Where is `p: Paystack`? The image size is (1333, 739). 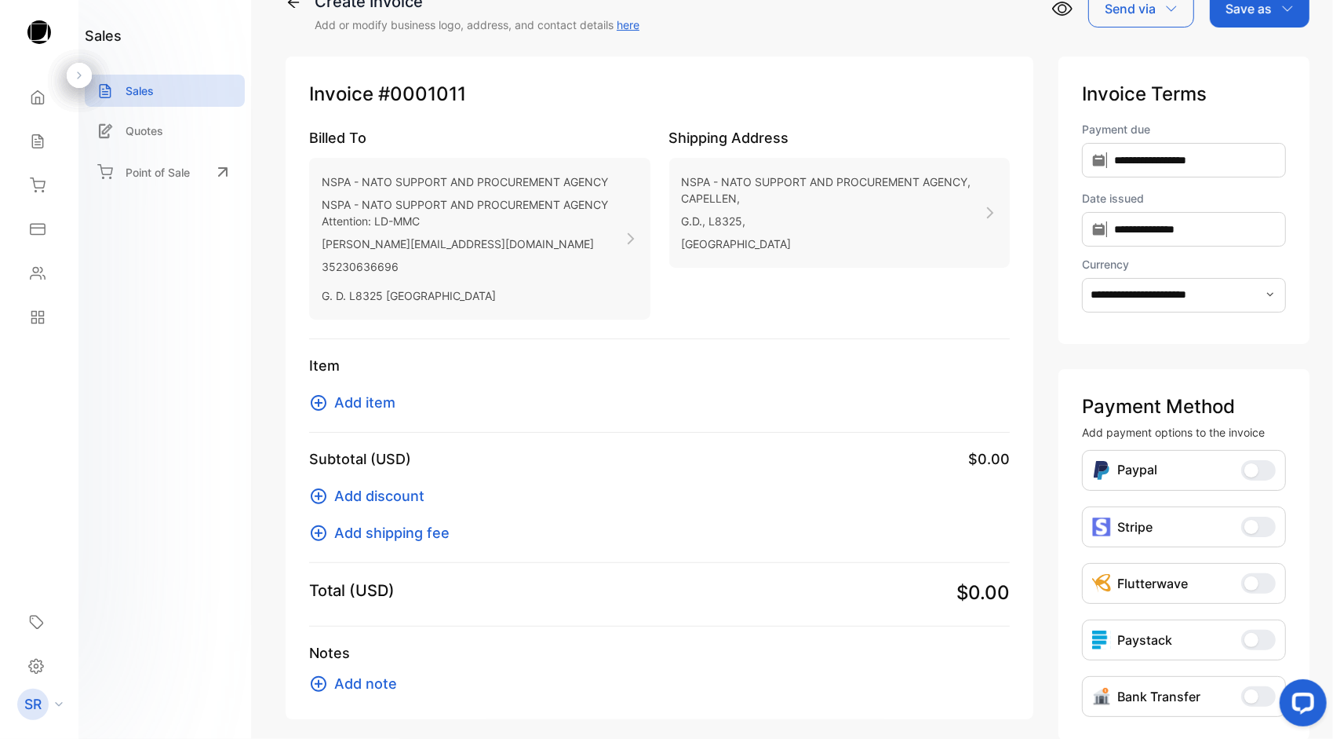 p: Paystack is located at coordinates (1145, 640).